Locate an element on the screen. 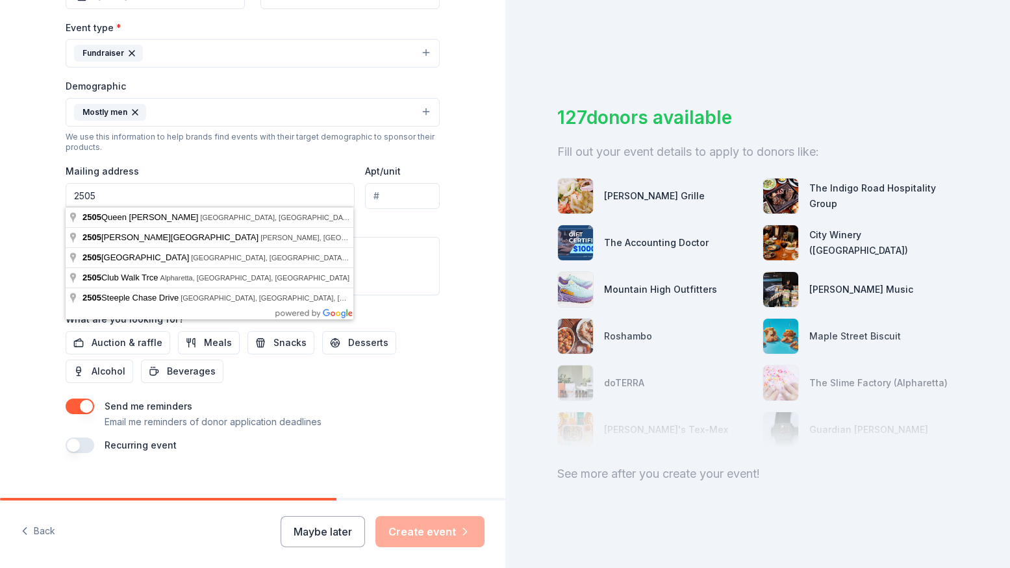  span: Beverages is located at coordinates (191, 372).